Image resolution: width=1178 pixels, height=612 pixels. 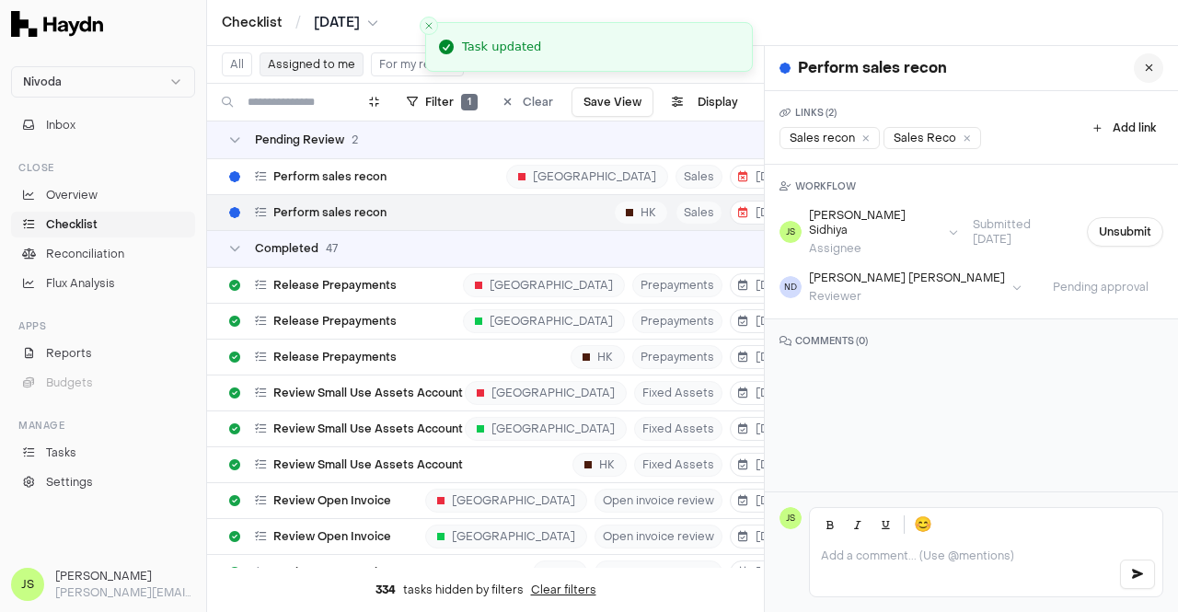 I want to click on span: Budgets, so click(x=69, y=383).